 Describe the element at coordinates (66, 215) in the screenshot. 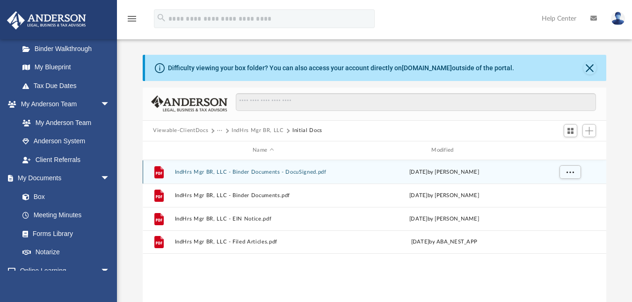

I see `a: Meeting Minutes` at that location.